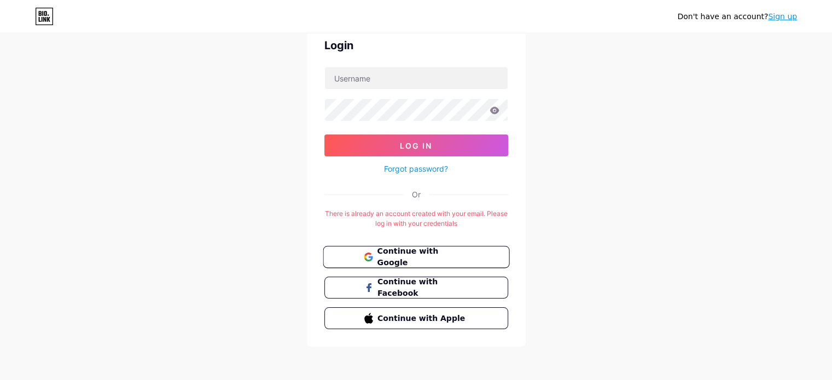 This screenshot has width=832, height=380. Describe the element at coordinates (416, 146) in the screenshot. I see `span: Log In` at that location.